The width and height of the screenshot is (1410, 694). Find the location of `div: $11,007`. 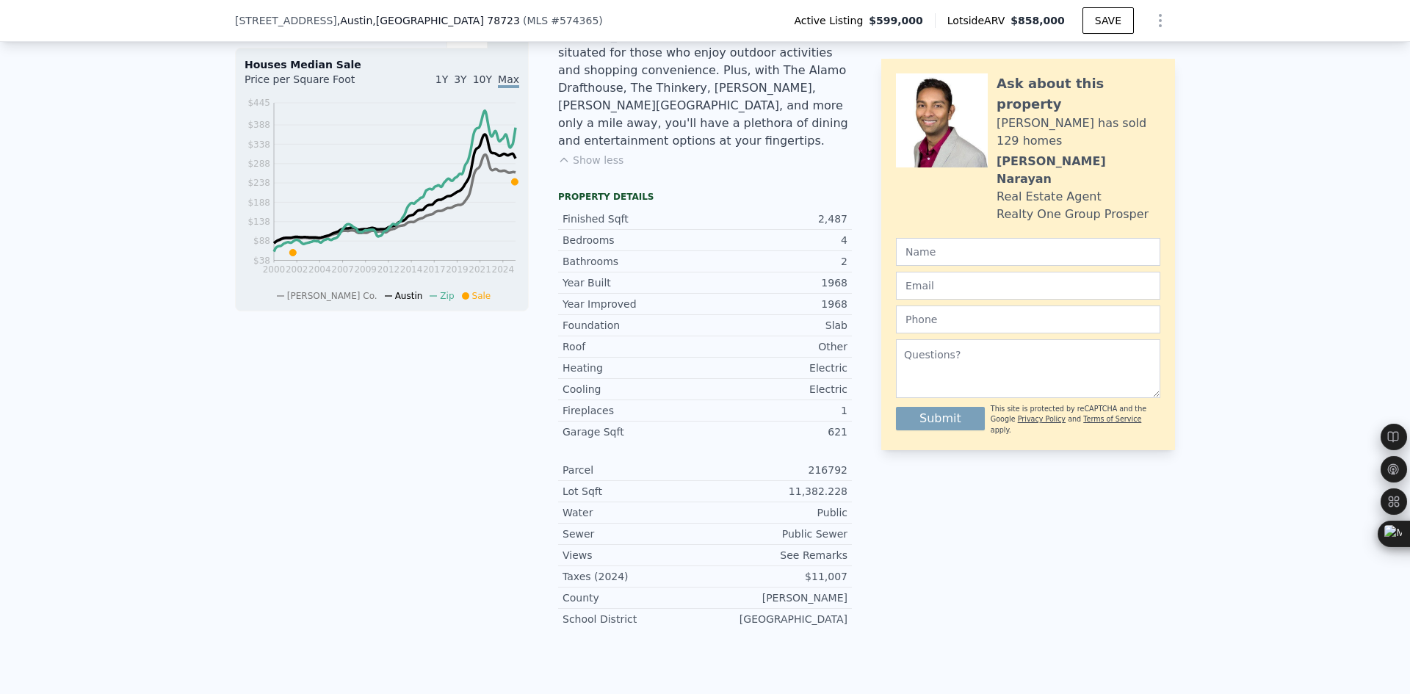

div: $11,007 is located at coordinates (776, 577).